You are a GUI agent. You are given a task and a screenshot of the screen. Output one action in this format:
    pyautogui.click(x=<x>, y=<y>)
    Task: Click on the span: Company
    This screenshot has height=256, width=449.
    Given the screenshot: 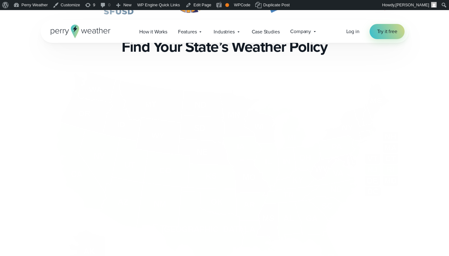 What is the action you would take?
    pyautogui.click(x=301, y=32)
    